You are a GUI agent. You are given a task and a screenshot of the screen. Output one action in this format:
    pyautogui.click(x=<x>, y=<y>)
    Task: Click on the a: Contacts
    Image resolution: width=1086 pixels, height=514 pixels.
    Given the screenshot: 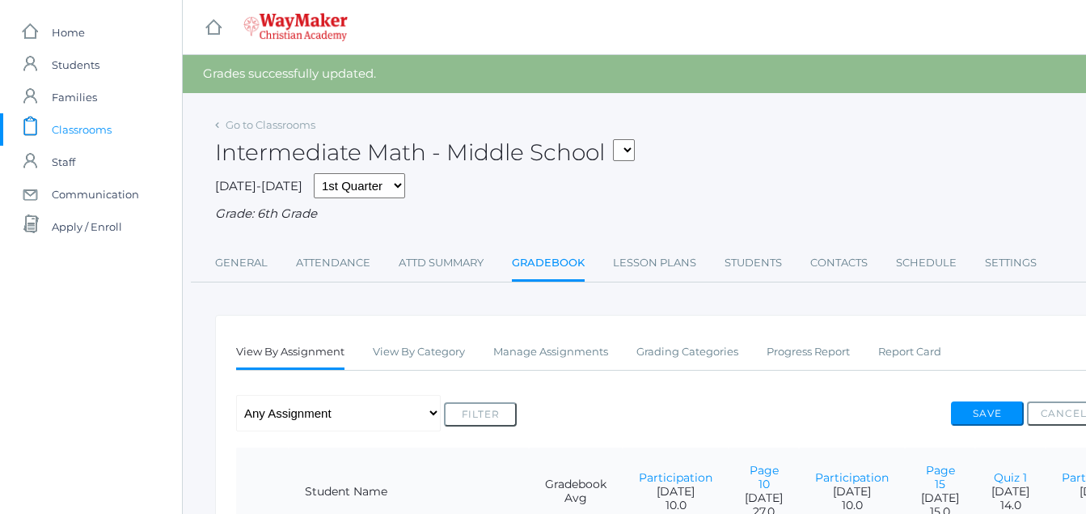 What is the action you would take?
    pyautogui.click(x=839, y=263)
    